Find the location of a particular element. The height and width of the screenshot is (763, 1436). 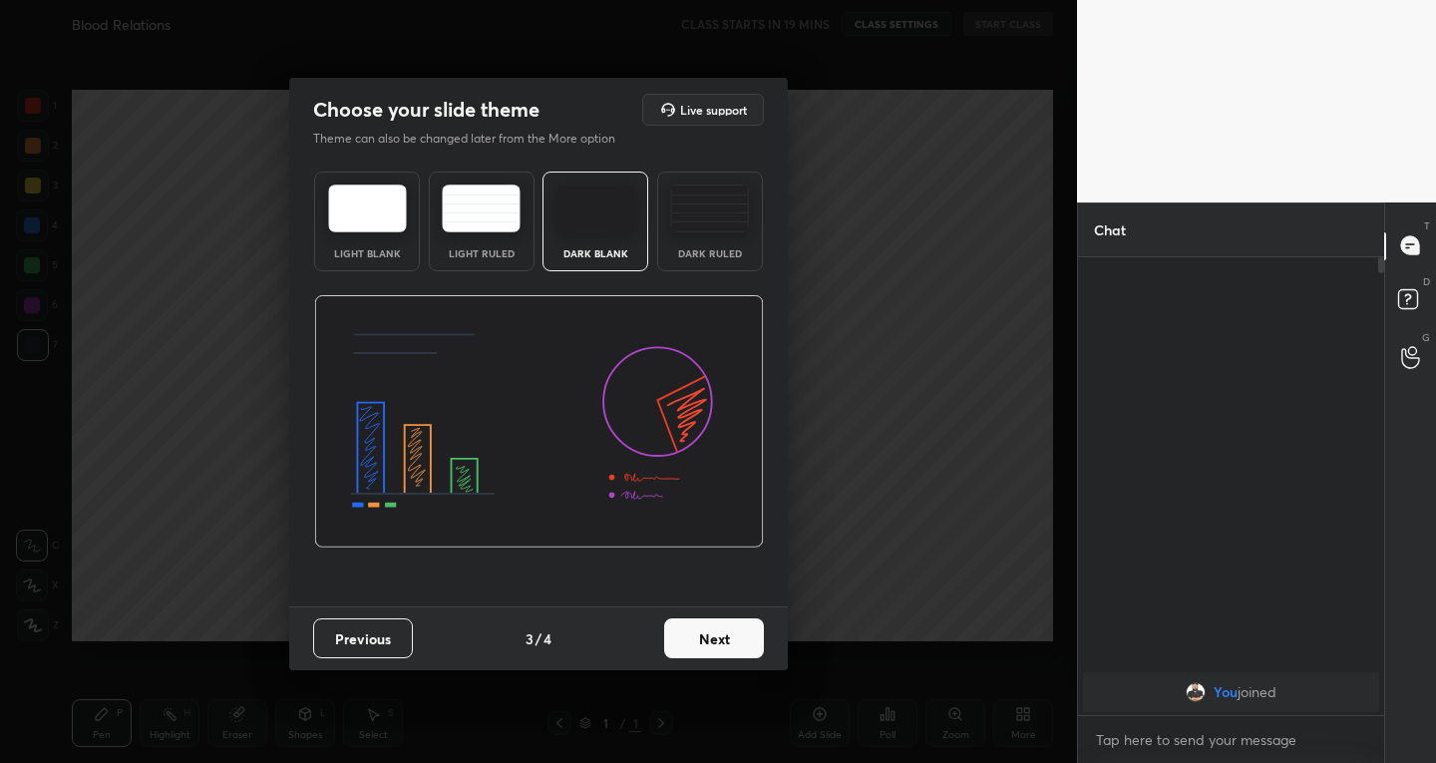

span: joined is located at coordinates (1257, 692).